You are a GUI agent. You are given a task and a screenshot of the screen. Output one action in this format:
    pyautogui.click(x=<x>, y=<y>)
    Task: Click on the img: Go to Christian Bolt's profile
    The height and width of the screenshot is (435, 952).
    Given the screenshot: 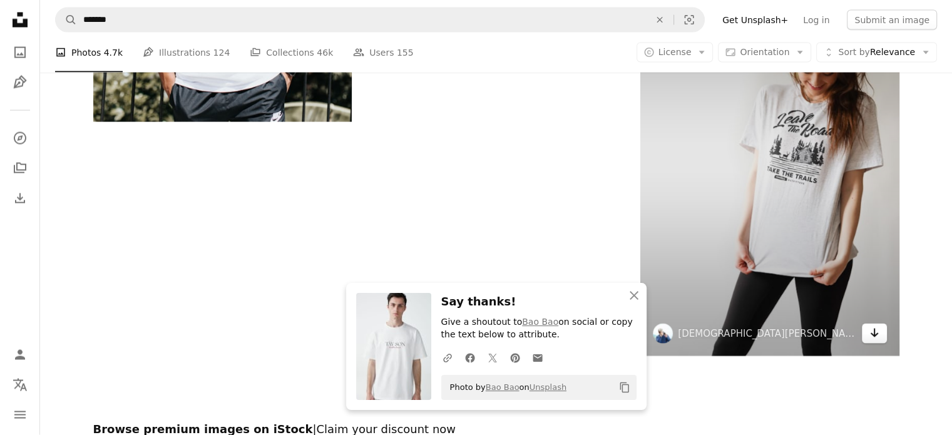 What is the action you would take?
    pyautogui.click(x=663, y=334)
    